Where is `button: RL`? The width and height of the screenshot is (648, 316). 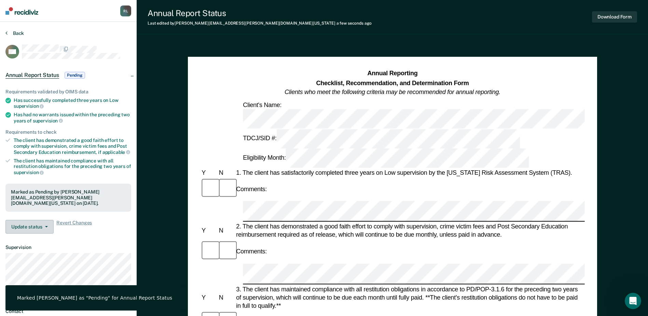 button: RL is located at coordinates (126, 11).